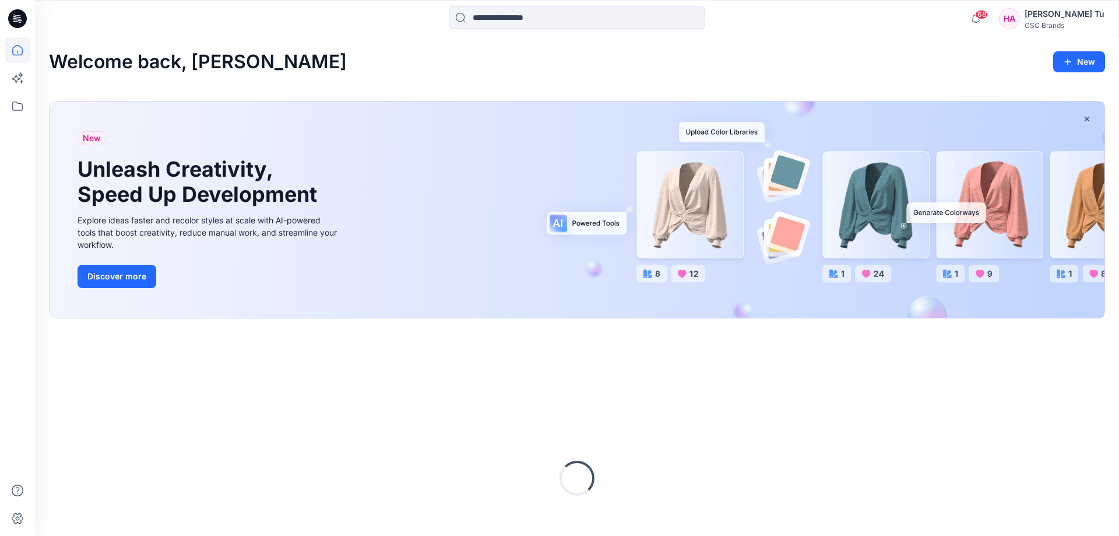 Image resolution: width=1119 pixels, height=536 pixels. Describe the element at coordinates (982, 15) in the screenshot. I see `span: 68` at that location.